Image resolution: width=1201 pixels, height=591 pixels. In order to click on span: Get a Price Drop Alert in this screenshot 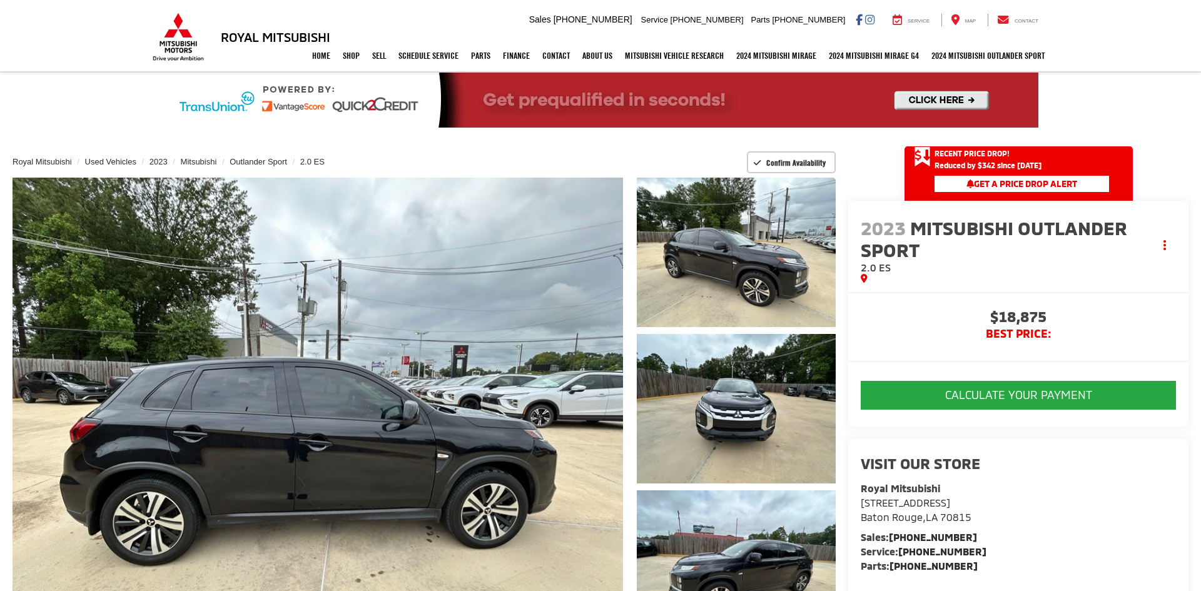, I will do `click(1021, 183)`.